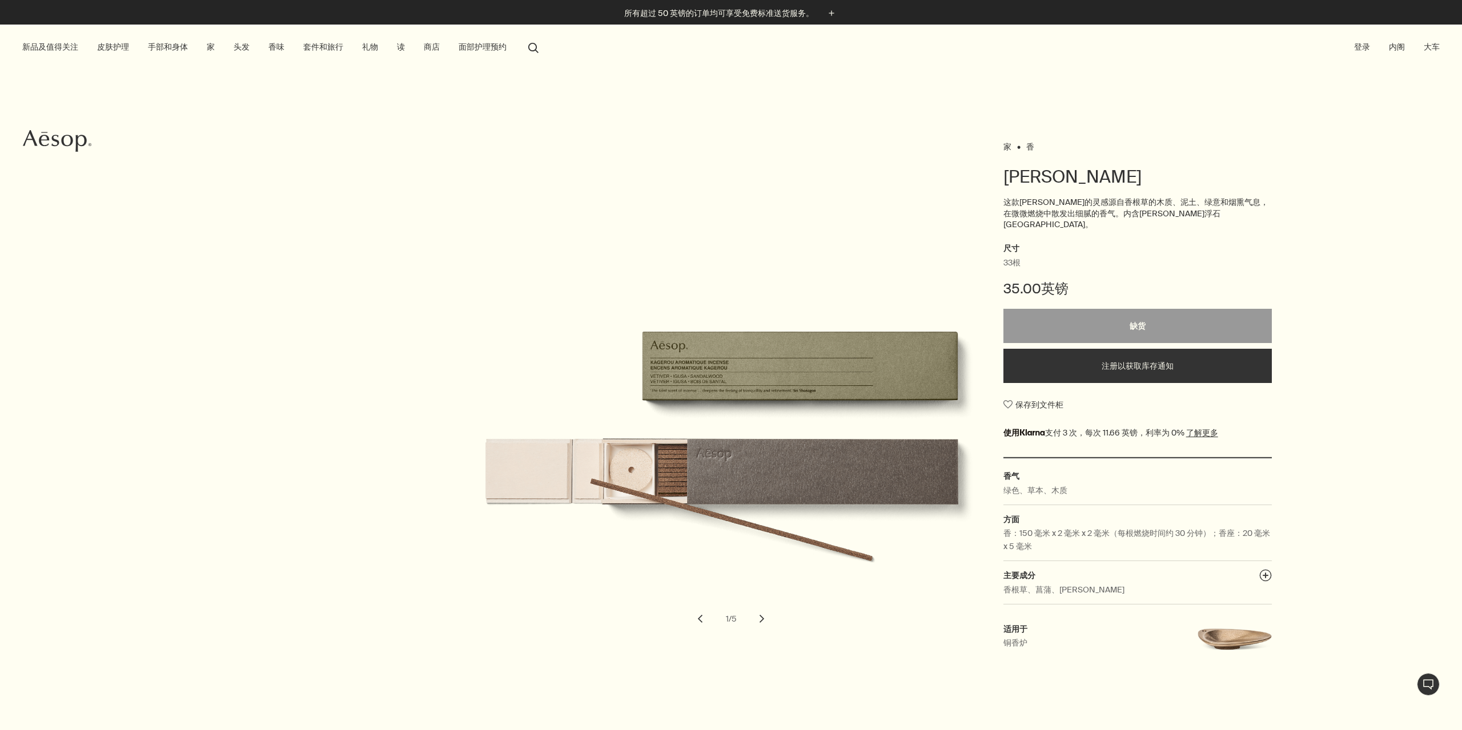 This screenshot has height=730, width=1462. I want to click on img: Kanuma浮石支架纹理, so click(732, 397).